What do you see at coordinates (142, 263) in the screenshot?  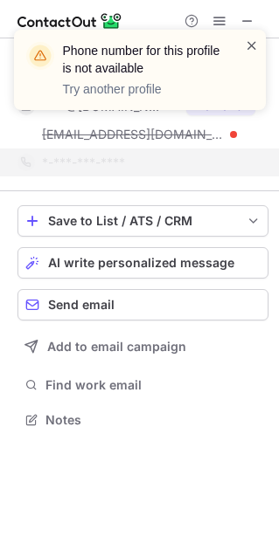 I see `button: AI write personalized message` at bounding box center [142, 263].